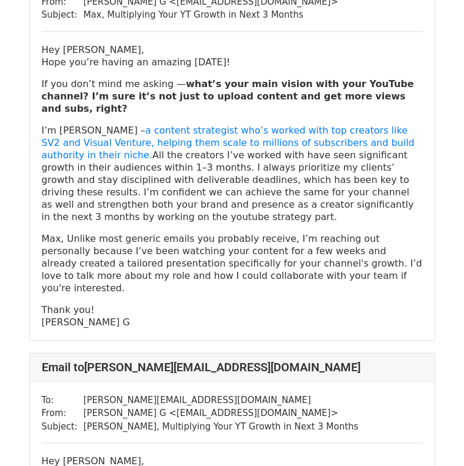 Image resolution: width=464 pixels, height=466 pixels. What do you see at coordinates (228, 142) in the screenshot?
I see `a: a content strategist who’s worked with top creators like SV2 and Visual Venture, helping them sca...` at bounding box center [228, 142].